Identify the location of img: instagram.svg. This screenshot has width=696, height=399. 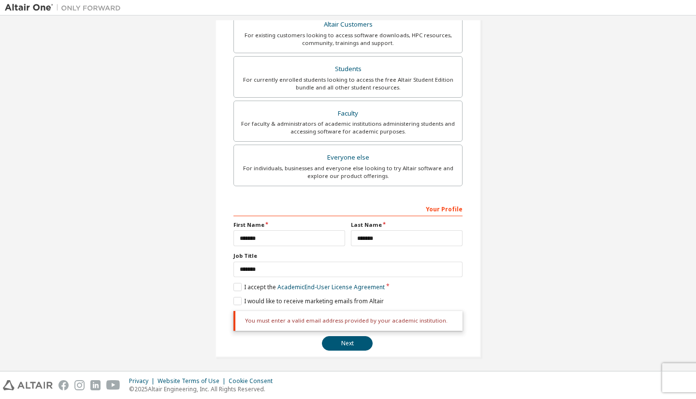
(79, 385).